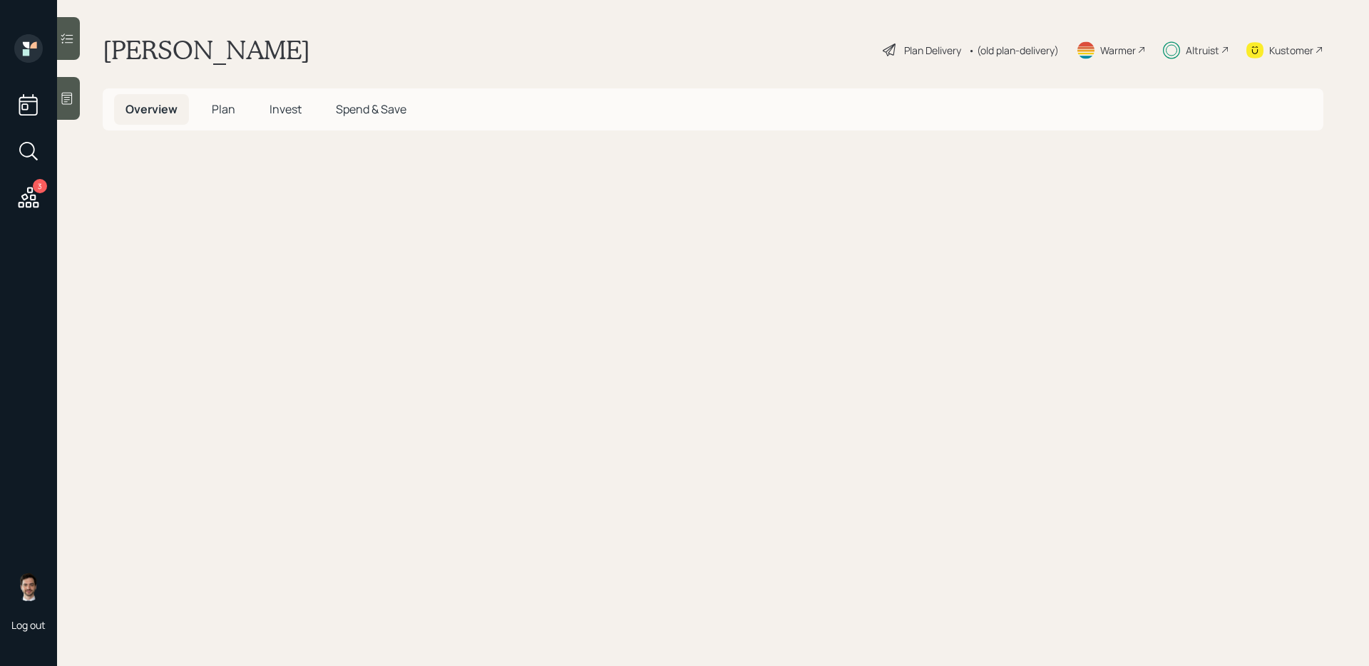  What do you see at coordinates (1202, 50) in the screenshot?
I see `div: Altruist` at bounding box center [1202, 50].